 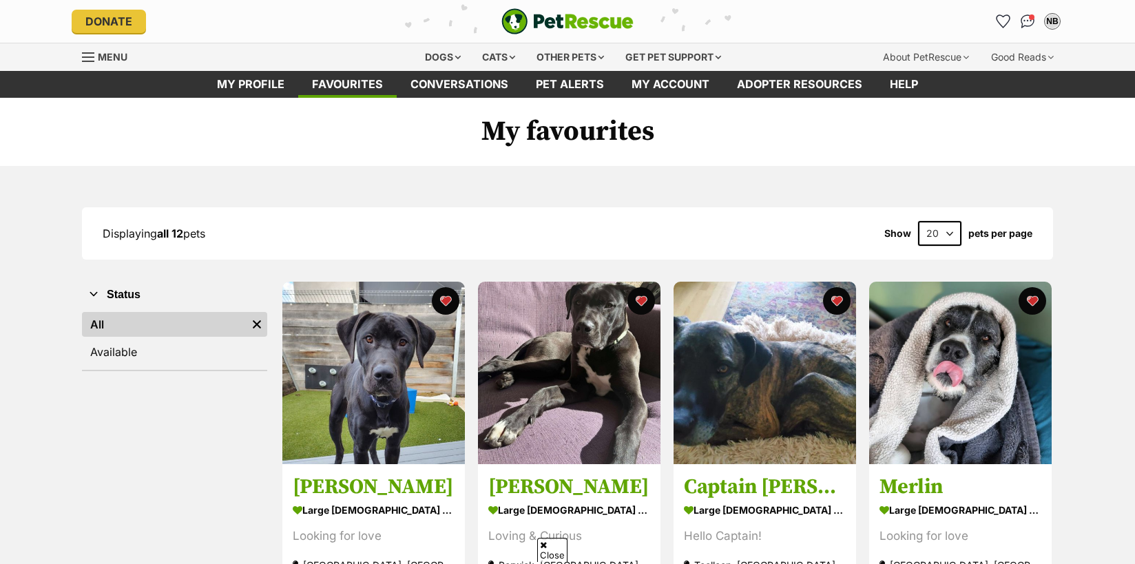 What do you see at coordinates (174, 352) in the screenshot?
I see `a: Available` at bounding box center [174, 352].